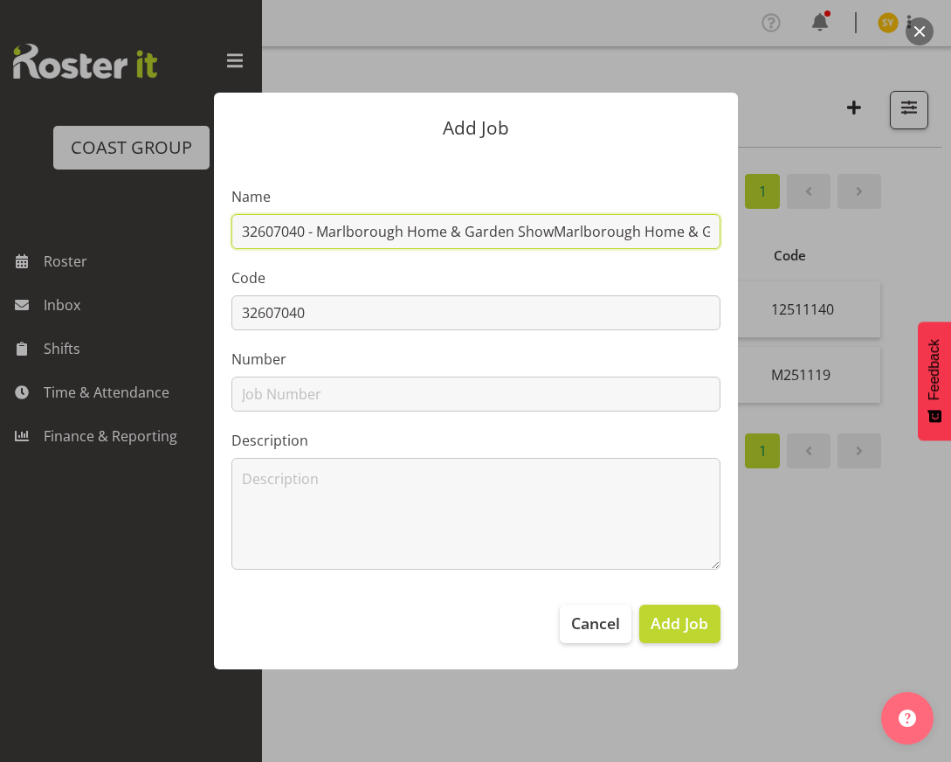  I want to click on span: Add Job, so click(680, 623).